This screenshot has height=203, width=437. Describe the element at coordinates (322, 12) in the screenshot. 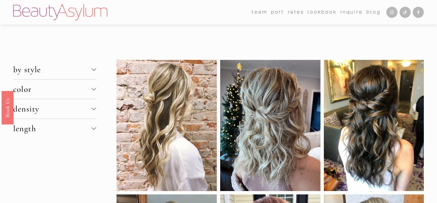

I see `a: Lookbook` at that location.